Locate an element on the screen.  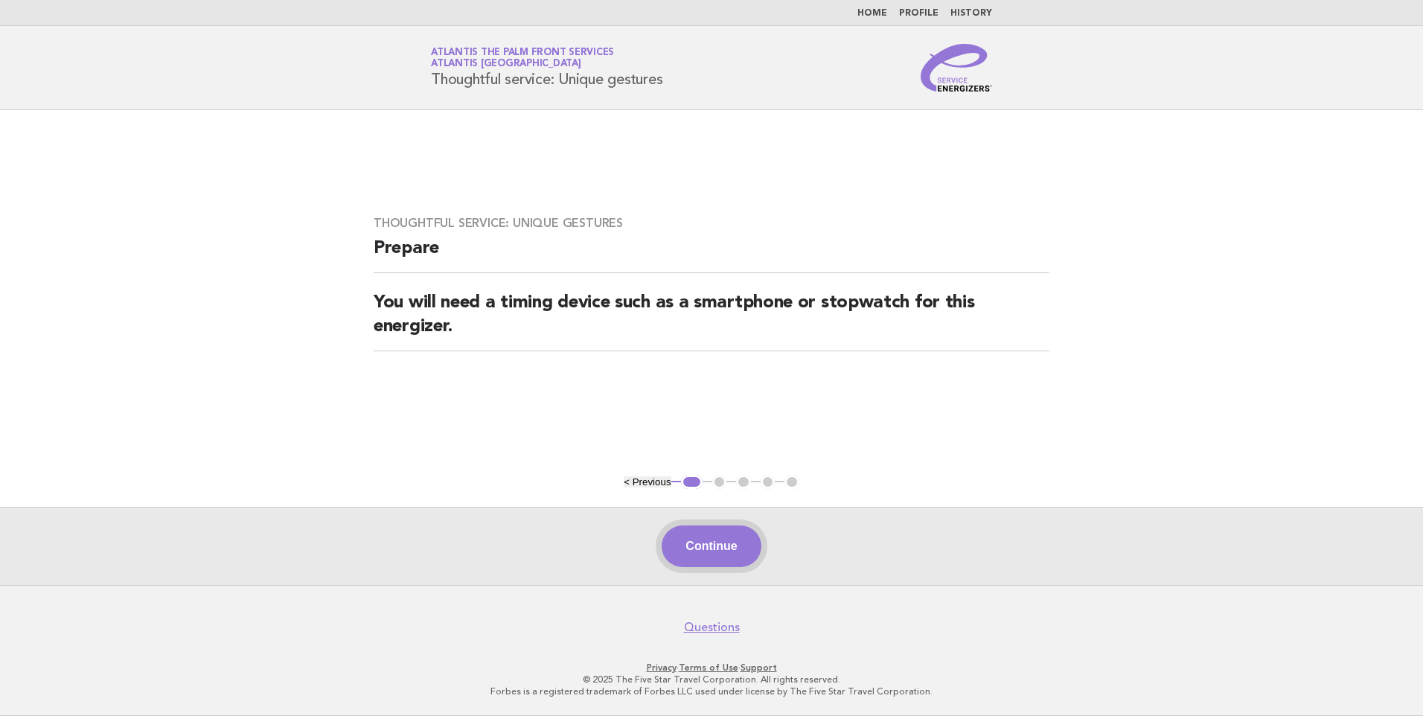
h2: You will need a timing device such as a smartphone or stopwatch for this energizer. is located at coordinates (711, 321).